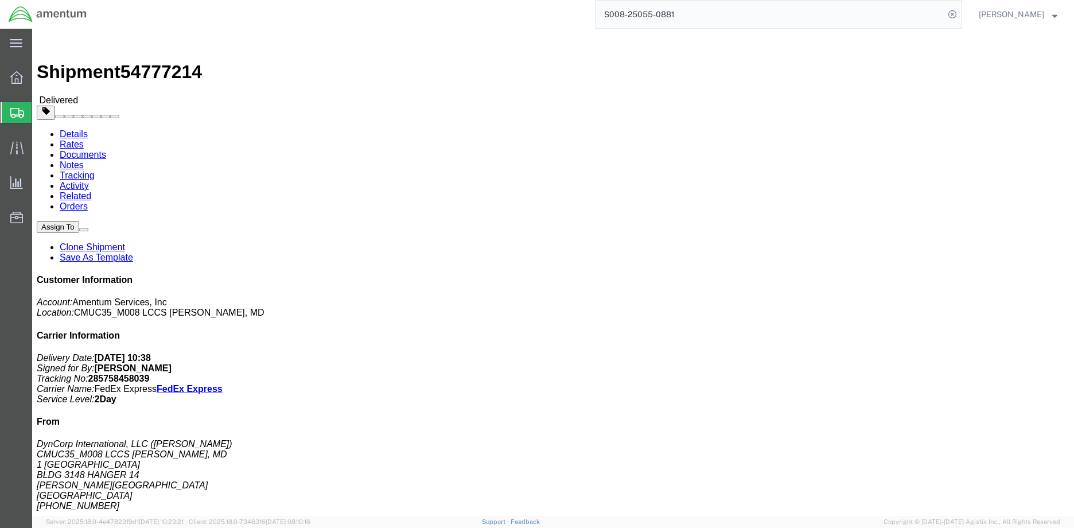 The height and width of the screenshot is (528, 1074). Describe the element at coordinates (115, 521) in the screenshot. I see `span: Server: 2025.18.0-4e47823f9d1` at that location.